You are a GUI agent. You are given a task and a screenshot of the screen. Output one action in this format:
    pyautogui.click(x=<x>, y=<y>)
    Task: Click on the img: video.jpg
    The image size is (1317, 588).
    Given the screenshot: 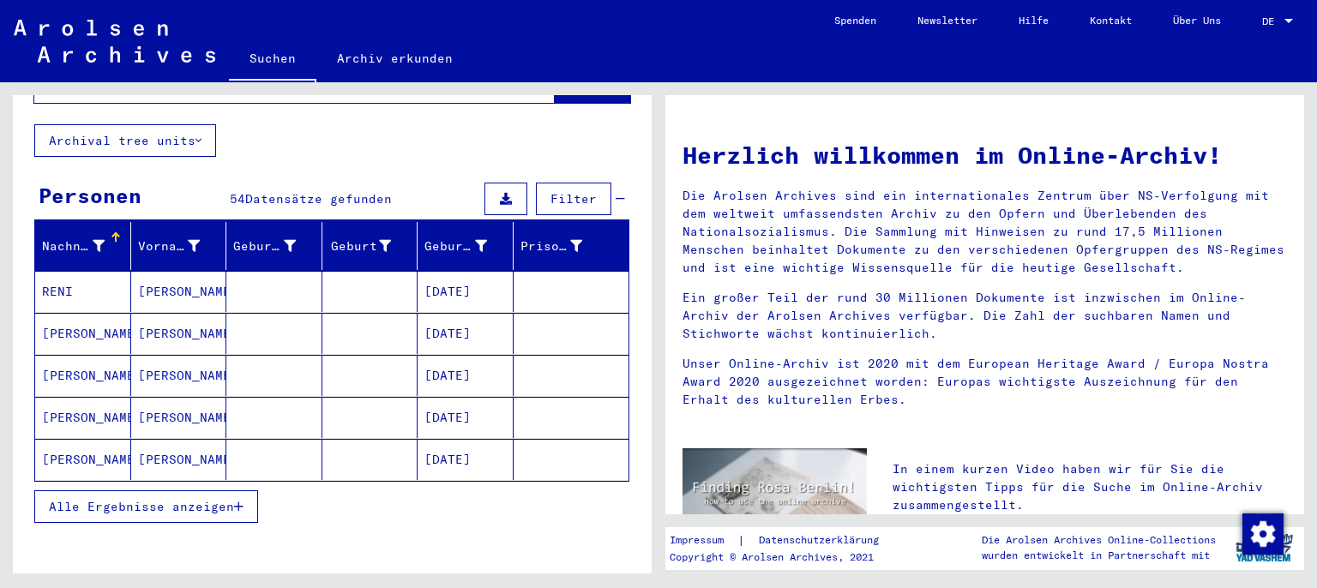 What is the action you would take?
    pyautogui.click(x=774, y=498)
    